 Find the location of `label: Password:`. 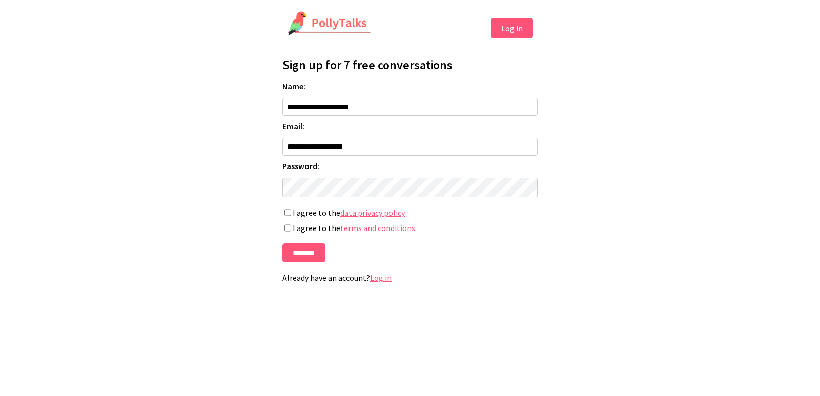

label: Password: is located at coordinates (410, 166).